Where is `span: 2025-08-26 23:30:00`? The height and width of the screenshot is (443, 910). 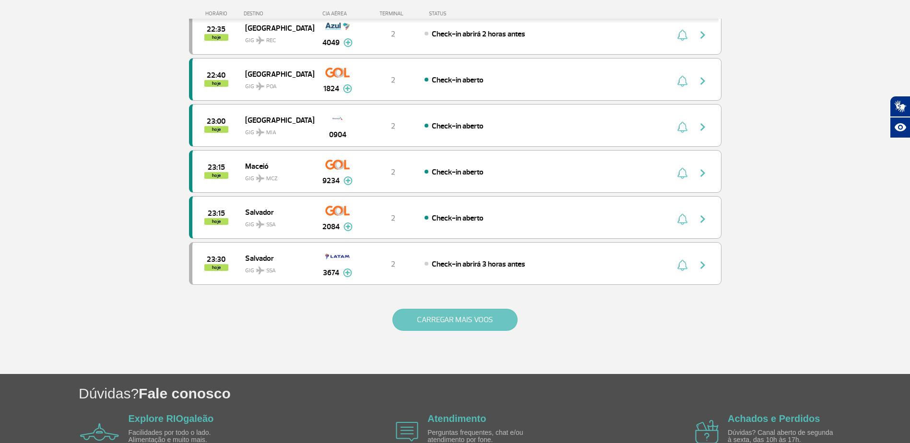 span: 2025-08-26 23:30:00 is located at coordinates (216, 260).